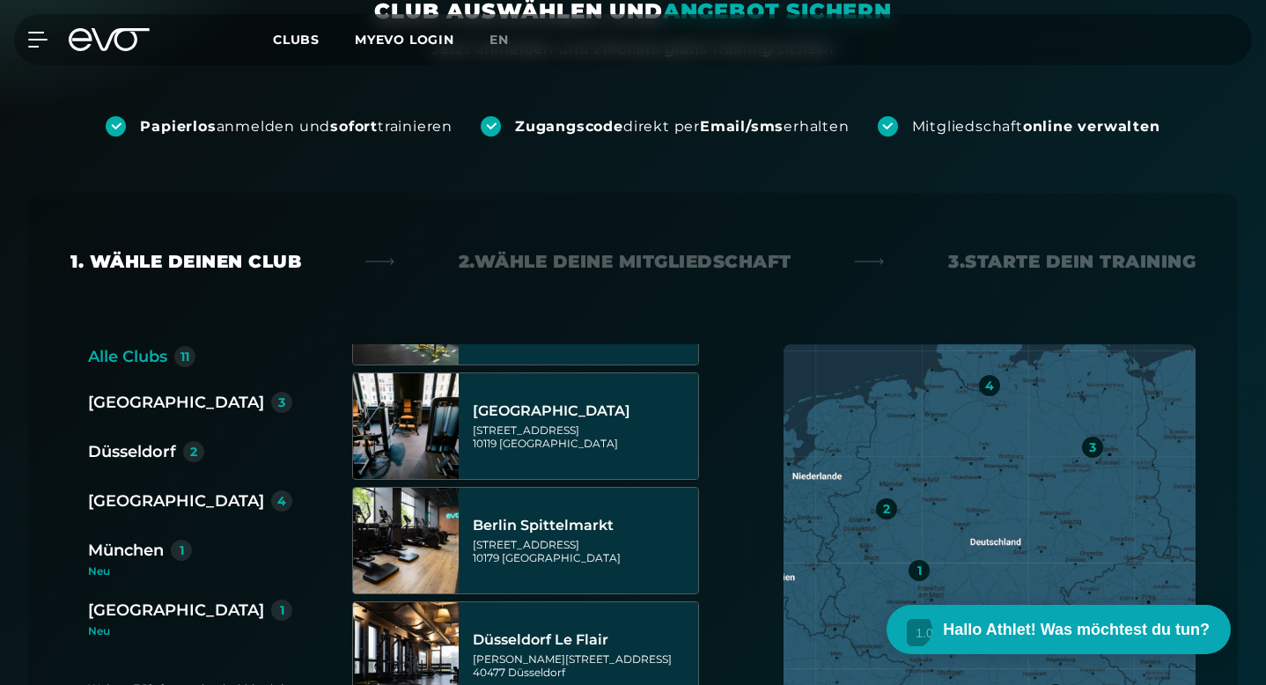 Image resolution: width=1266 pixels, height=685 pixels. What do you see at coordinates (404, 40) in the screenshot?
I see `a: MYEVO LOGIN` at bounding box center [404, 40].